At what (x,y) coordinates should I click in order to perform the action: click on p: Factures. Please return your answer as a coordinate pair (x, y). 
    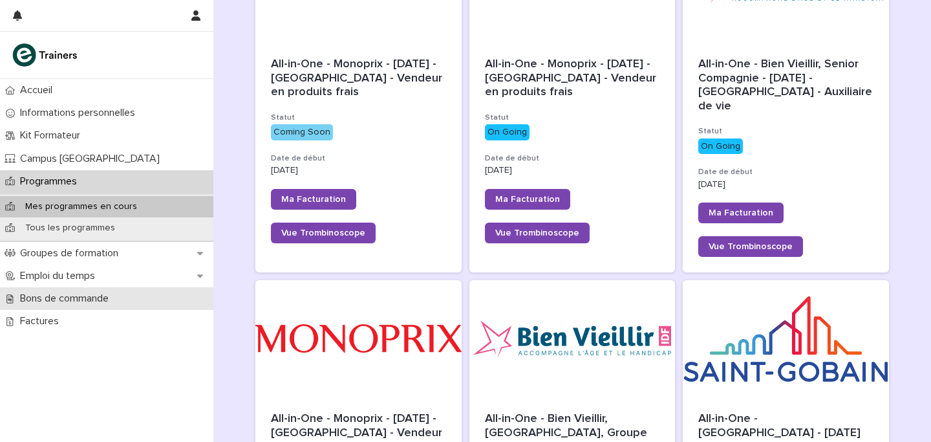
    Looking at the image, I should click on (42, 321).